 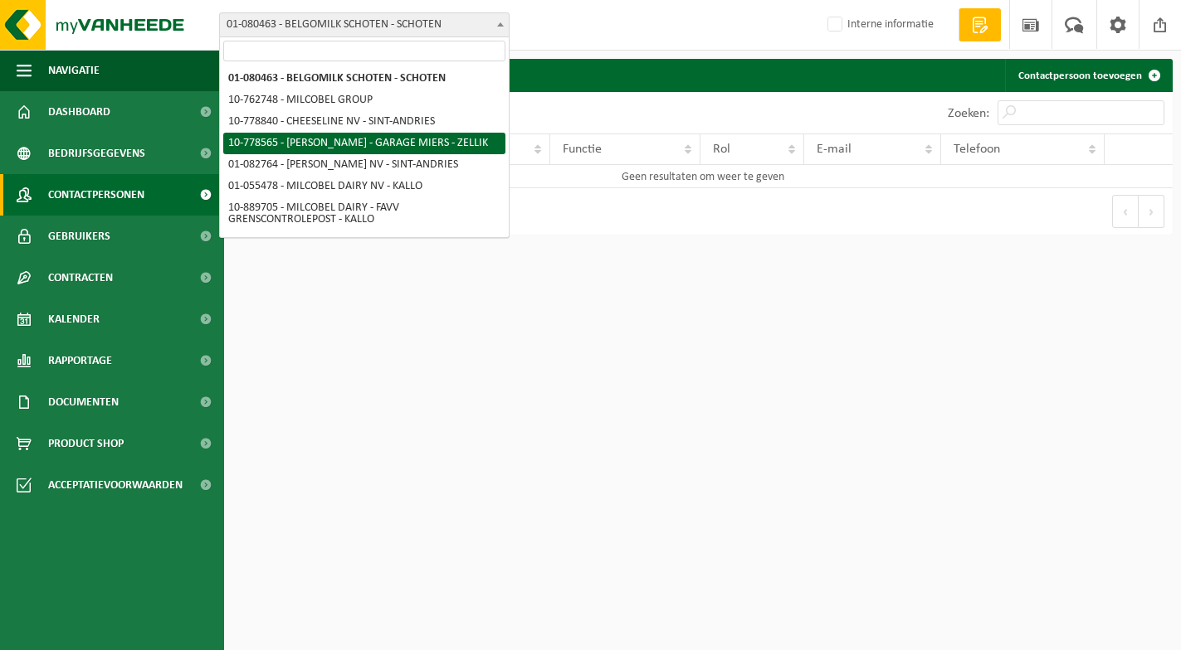 What do you see at coordinates (115, 485) in the screenshot?
I see `span: Acceptatievoorwaarden` at bounding box center [115, 485].